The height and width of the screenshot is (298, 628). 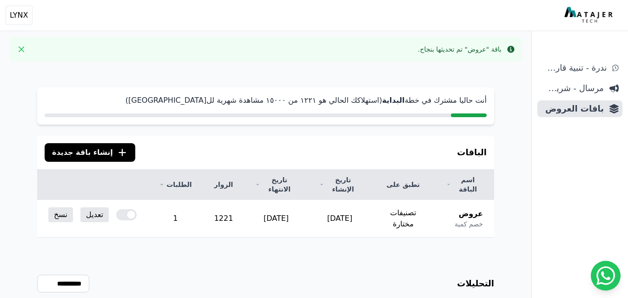 What do you see at coordinates (340, 185) in the screenshot?
I see `a: تاريخ الإنشاء` at bounding box center [340, 185].